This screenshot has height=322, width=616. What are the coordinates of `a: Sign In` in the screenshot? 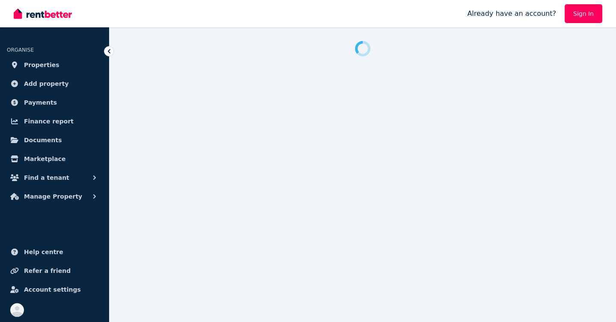 It's located at (583, 14).